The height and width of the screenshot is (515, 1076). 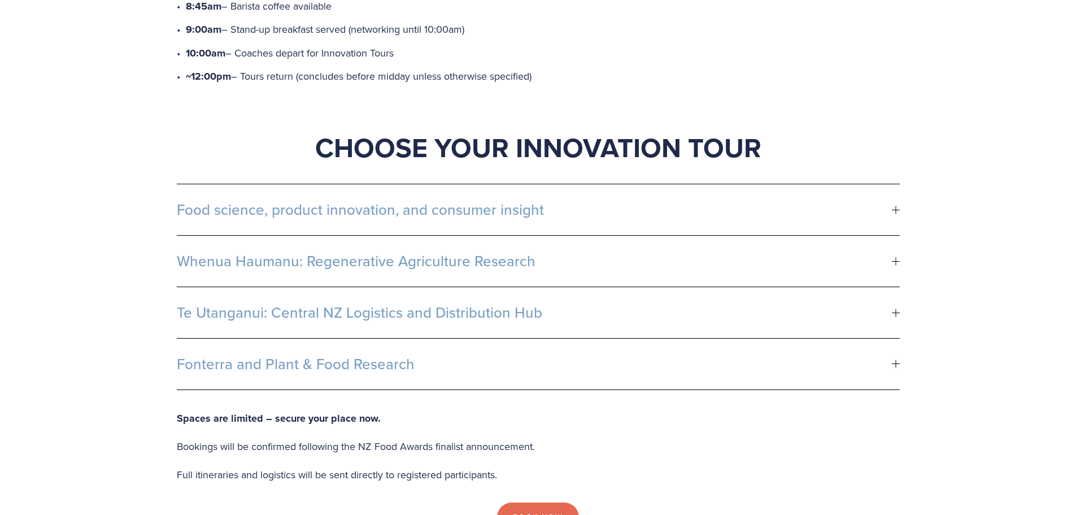 I want to click on span: Whenua Haumanu: Regenerative Agriculture Research, so click(x=534, y=261).